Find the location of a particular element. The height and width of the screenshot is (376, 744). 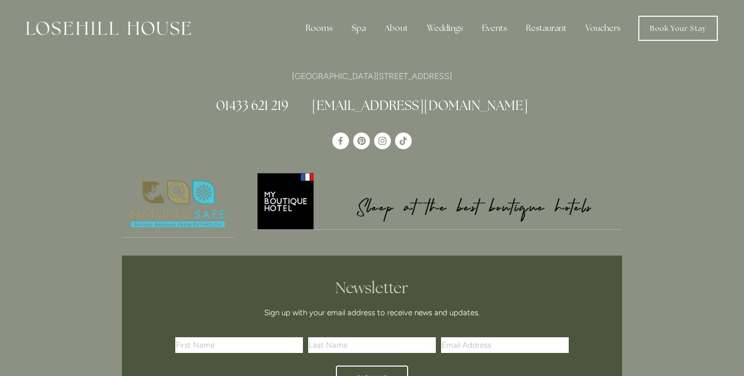

img: Losehill House is located at coordinates (108, 28).